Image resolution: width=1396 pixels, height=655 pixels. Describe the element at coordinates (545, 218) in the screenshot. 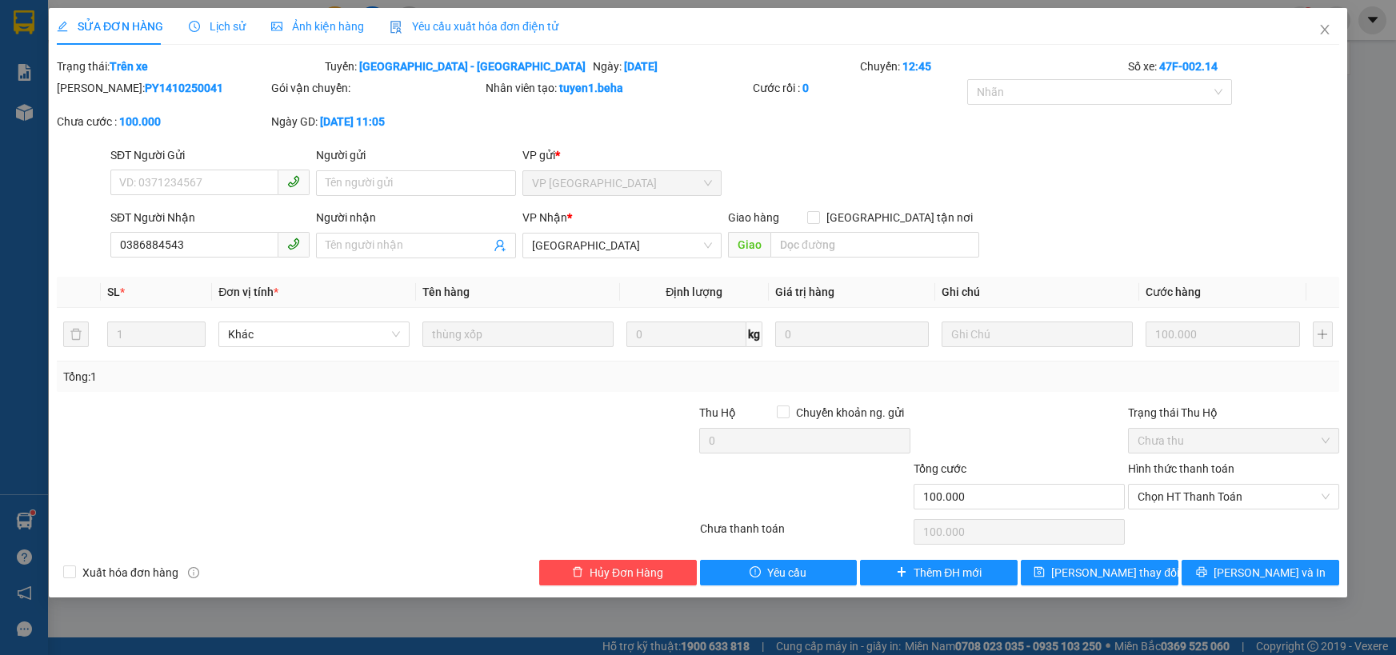

I see `span: VP Nhận` at that location.